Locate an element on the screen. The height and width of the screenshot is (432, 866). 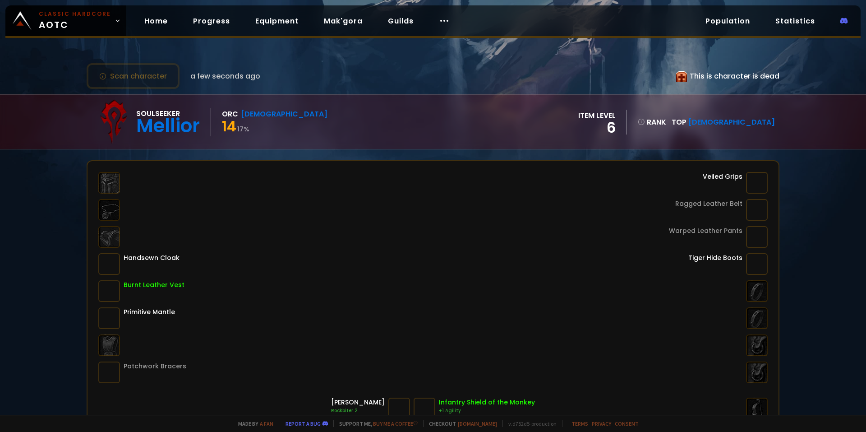
div: Warped Leather Pants is located at coordinates (706, 231).